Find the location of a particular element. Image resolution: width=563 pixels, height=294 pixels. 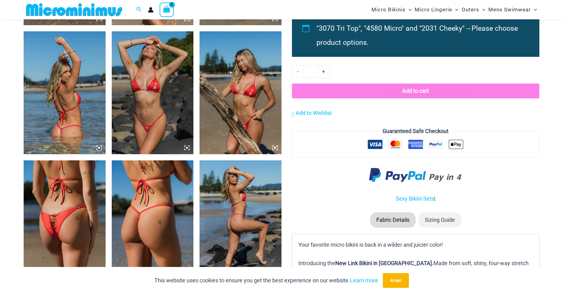

a: Micro LingerieMenu ToggleMenu Toggle is located at coordinates (437, 10).